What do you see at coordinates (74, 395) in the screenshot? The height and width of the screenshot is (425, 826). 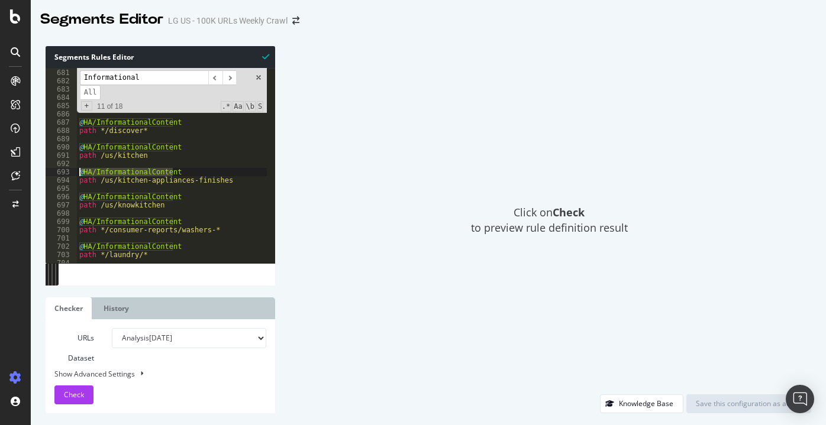 I see `button: Check` at bounding box center [74, 395].